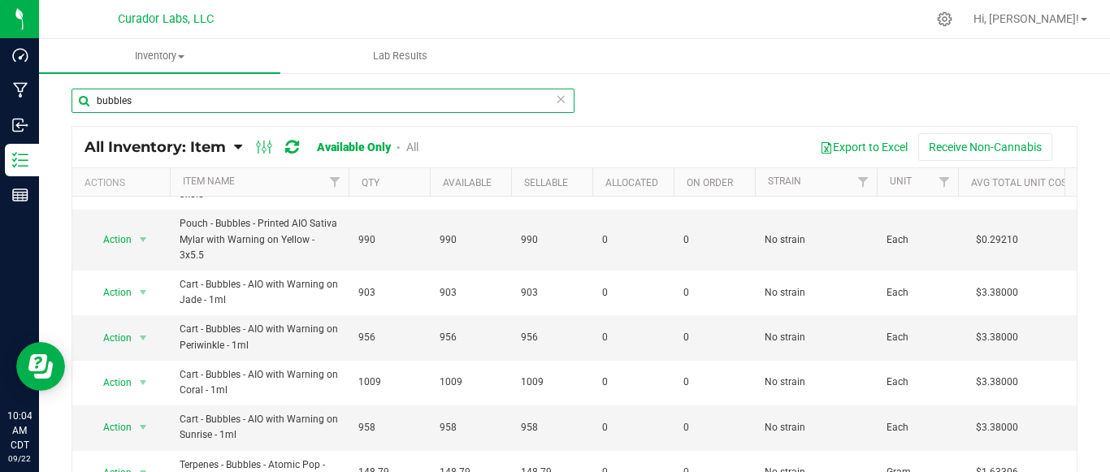 The width and height of the screenshot is (1110, 472). Describe the element at coordinates (709, 183) in the screenshot. I see `a: On Order` at that location.